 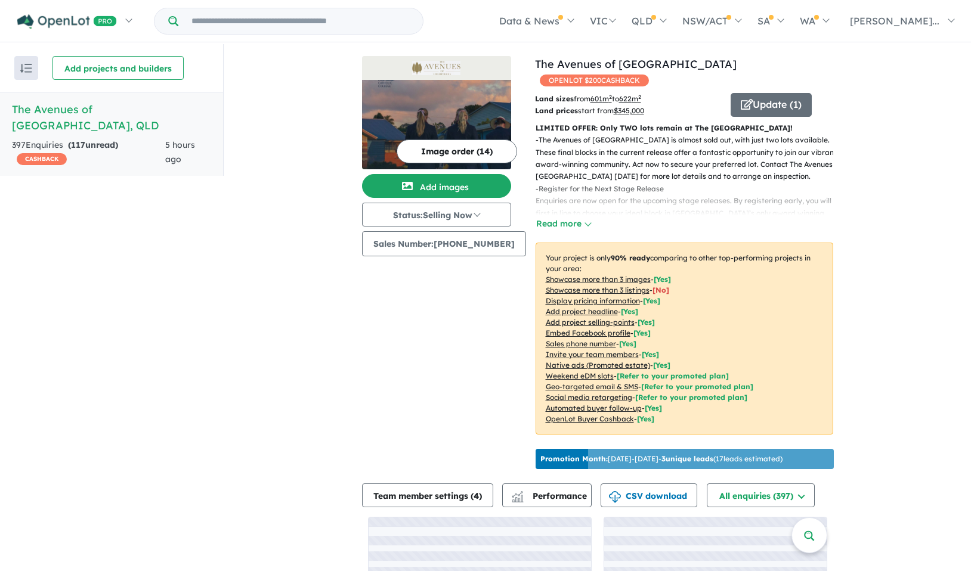 What do you see at coordinates (590, 322) in the screenshot?
I see `u: Add project selling-points` at bounding box center [590, 322].